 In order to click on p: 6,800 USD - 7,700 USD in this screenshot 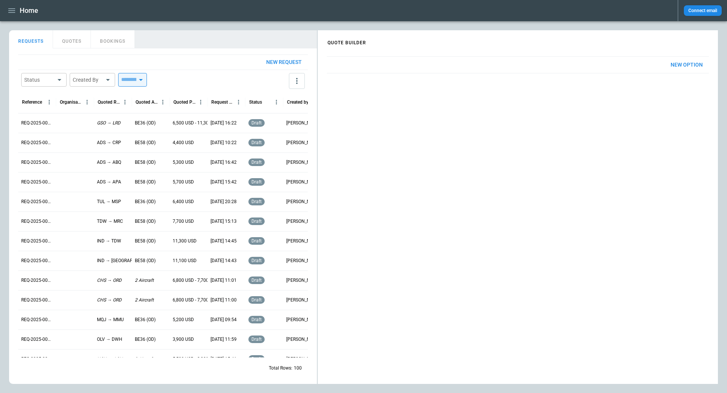, I will do `click(195, 281)`.